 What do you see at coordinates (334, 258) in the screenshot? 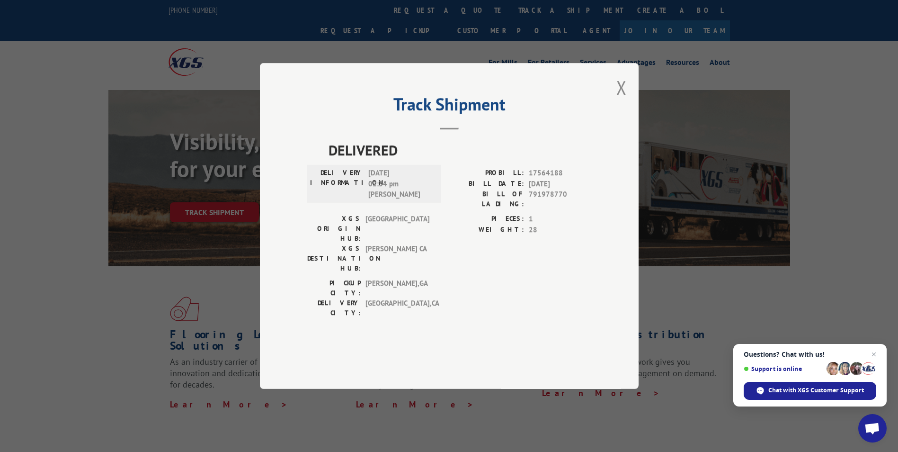
I see `label: XGS DESTINATION HUB:` at bounding box center [334, 258].